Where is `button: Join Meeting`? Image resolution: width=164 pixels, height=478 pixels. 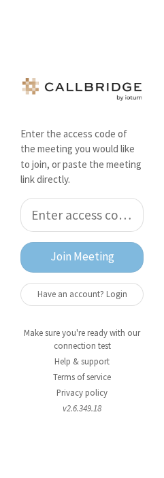
button: Join Meeting is located at coordinates (82, 257).